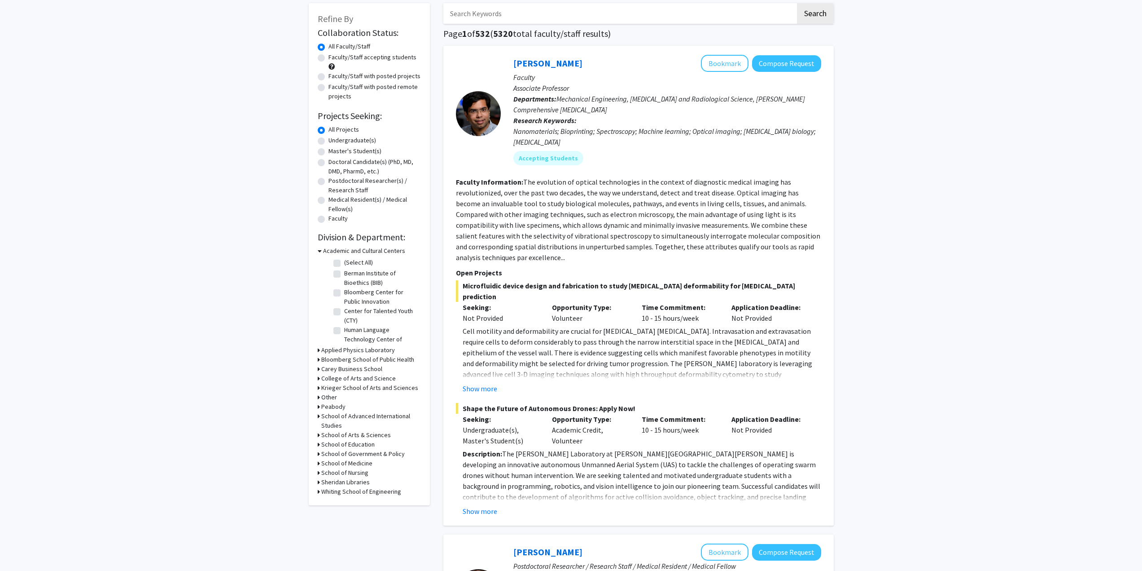  What do you see at coordinates (483, 33) in the screenshot?
I see `span: 532` at bounding box center [483, 33].